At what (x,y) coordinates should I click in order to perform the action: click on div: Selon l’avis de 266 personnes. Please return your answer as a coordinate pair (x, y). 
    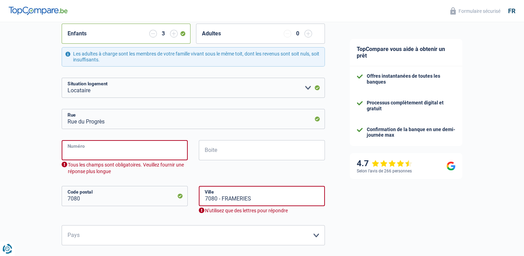
    Looking at the image, I should click on (384, 171).